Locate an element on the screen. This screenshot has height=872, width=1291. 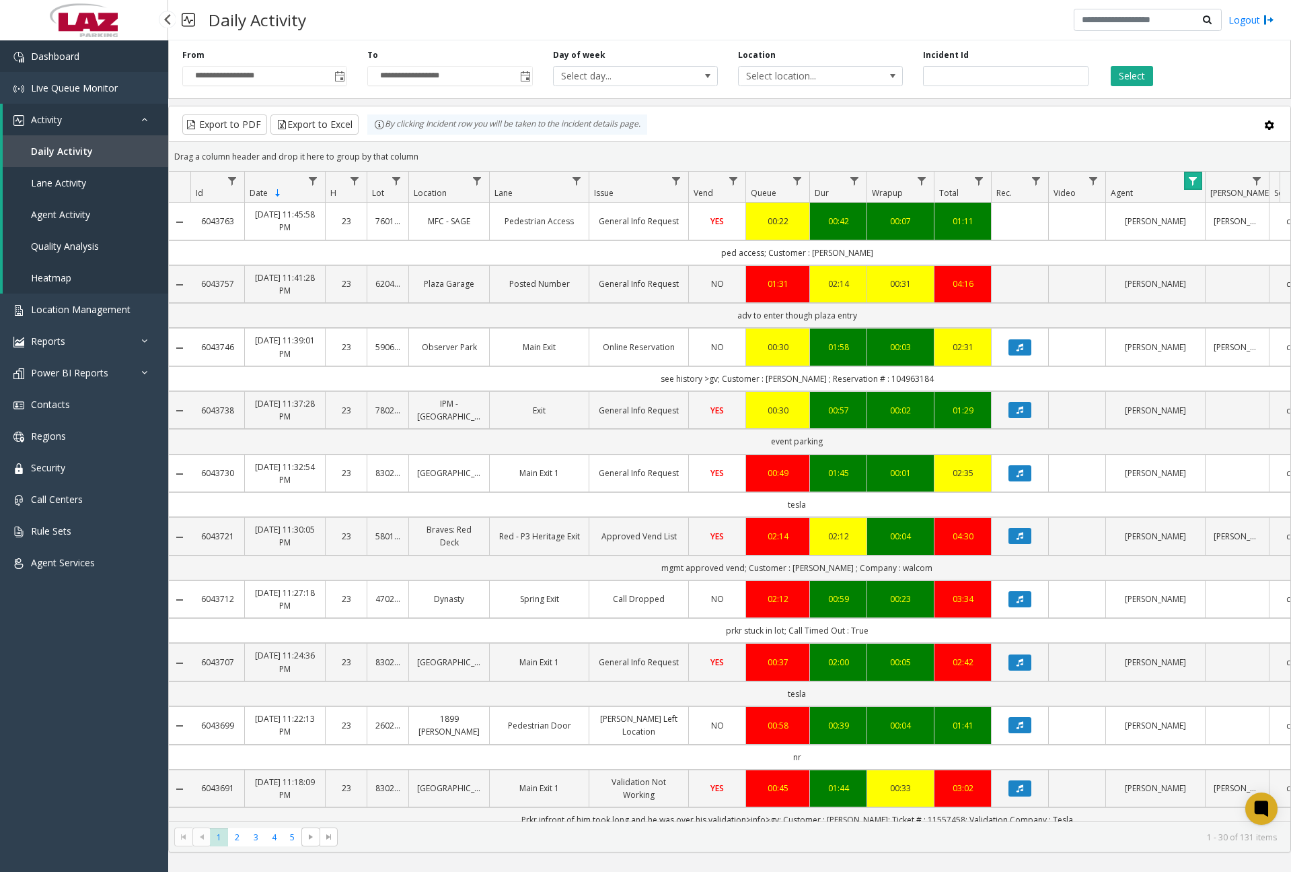
a: 760172 is located at coordinates (388, 221).